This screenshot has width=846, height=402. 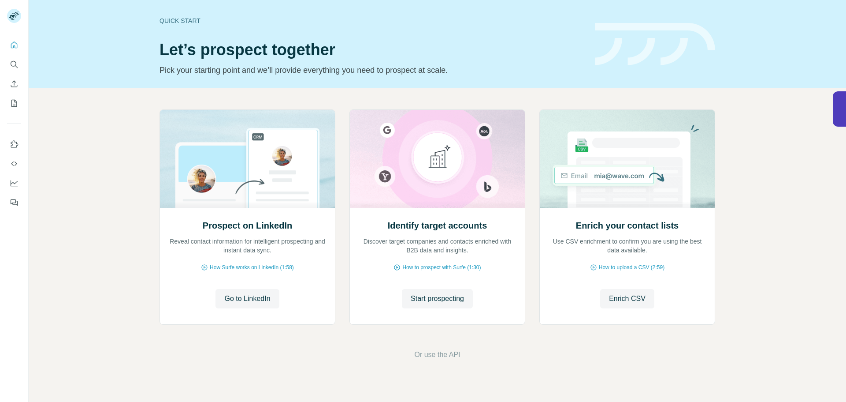 What do you see at coordinates (14, 183) in the screenshot?
I see `button: Dashboard` at bounding box center [14, 183].